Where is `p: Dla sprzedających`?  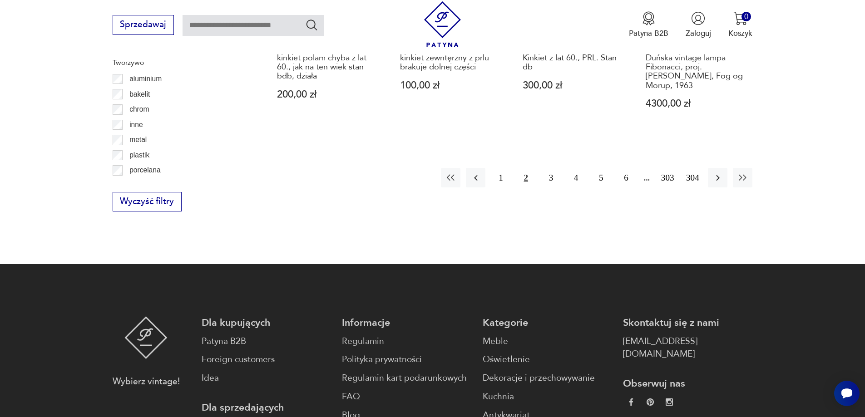
p: Dla sprzedających is located at coordinates (266, 408).